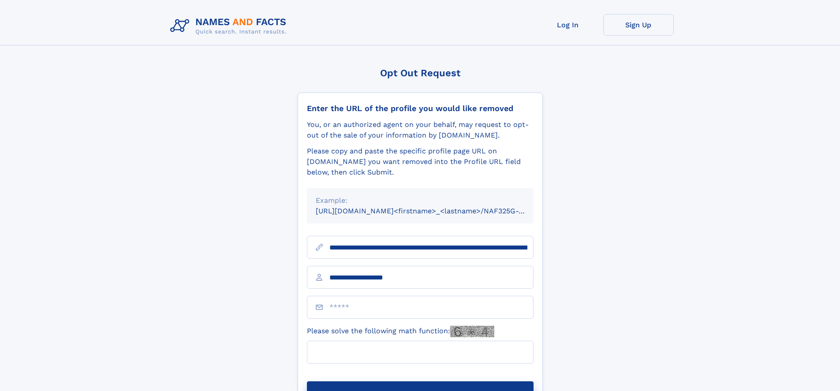  Describe the element at coordinates (638, 25) in the screenshot. I see `a: Sign Up` at that location.